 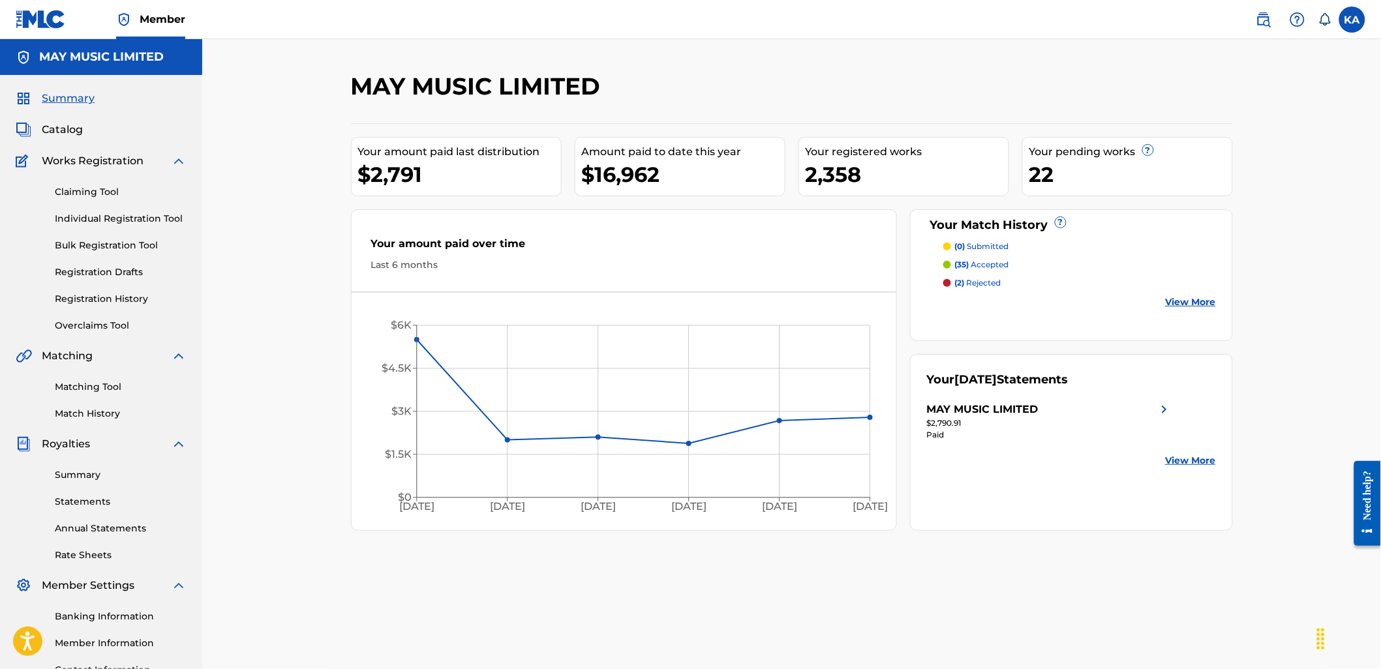 What do you see at coordinates (23, 130) in the screenshot?
I see `img: Catalog` at bounding box center [23, 130].